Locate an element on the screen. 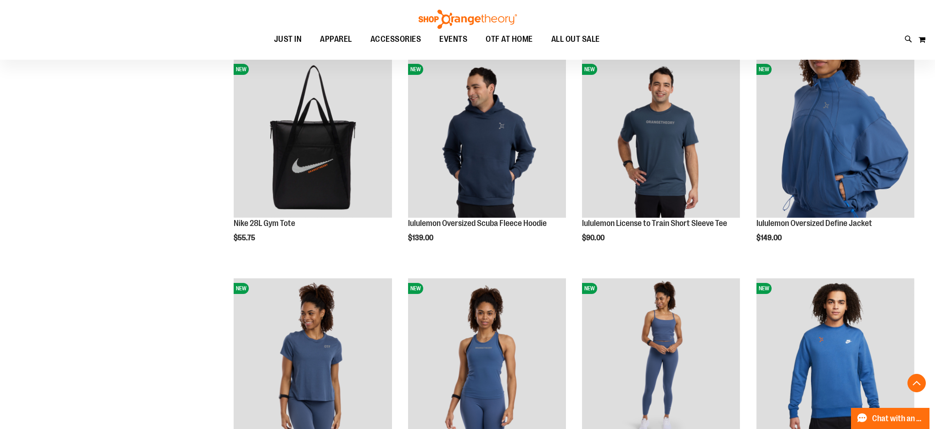 The image size is (935, 429). a: lululemon Oversized Define Jacket is located at coordinates (814, 223).